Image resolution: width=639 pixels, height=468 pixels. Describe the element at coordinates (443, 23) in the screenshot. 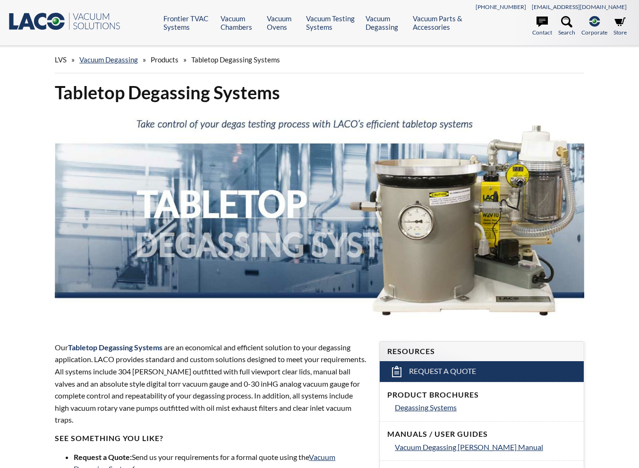

I see `a: Vacuum Parts & Accessories` at that location.